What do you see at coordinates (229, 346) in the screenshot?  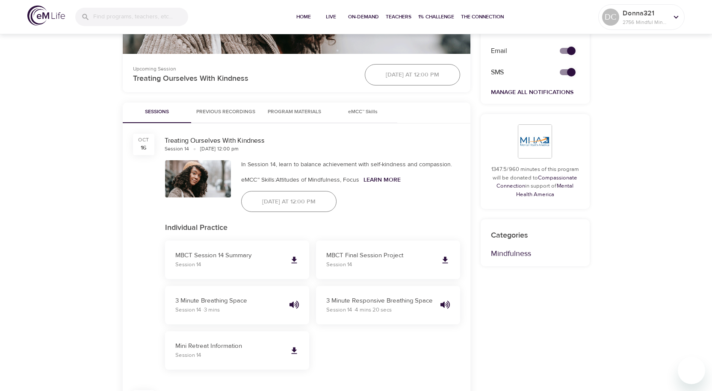 I see `p: Mini Retreat Information` at bounding box center [229, 346].